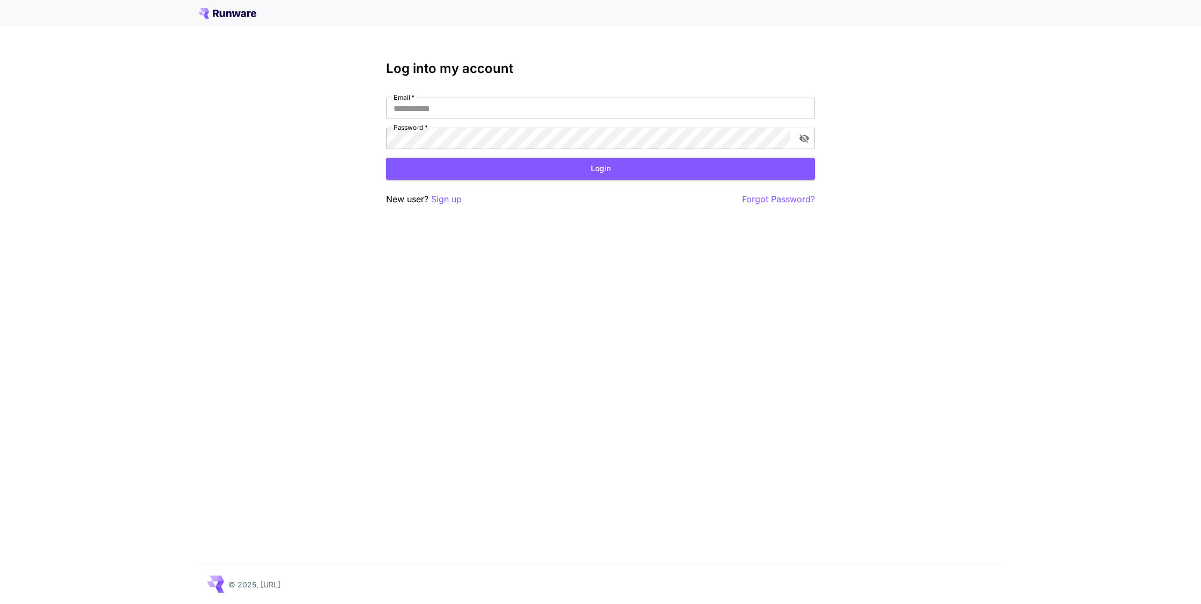 The height and width of the screenshot is (604, 1201). I want to click on h3: Log into my account, so click(601, 69).